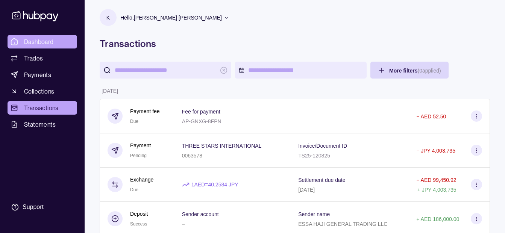 The image size is (505, 233). I want to click on p: − JPY 4,003,735, so click(436, 151).